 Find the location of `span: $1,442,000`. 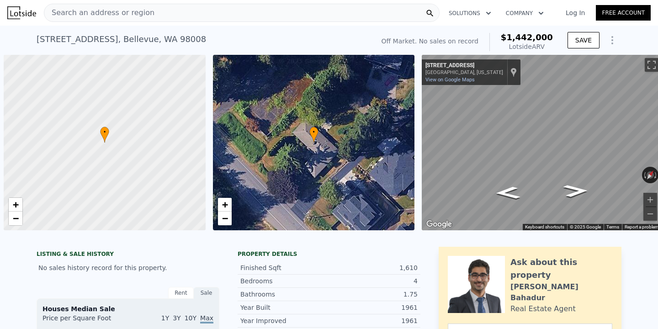

span: $1,442,000 is located at coordinates (527, 37).